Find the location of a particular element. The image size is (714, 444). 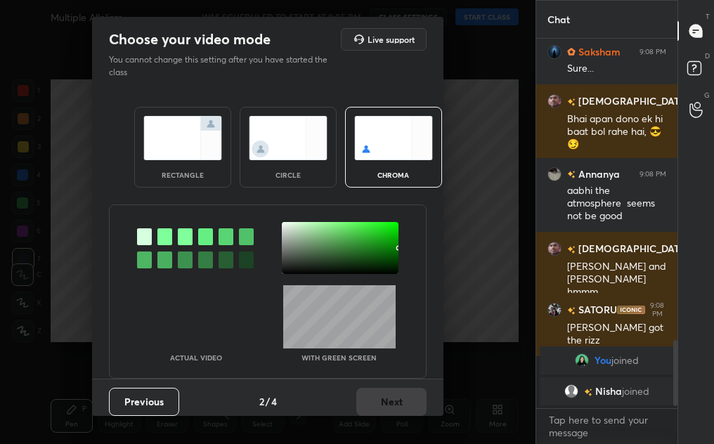

img: chromaScreenIcon.c19ab0a0.svg is located at coordinates (394, 138).